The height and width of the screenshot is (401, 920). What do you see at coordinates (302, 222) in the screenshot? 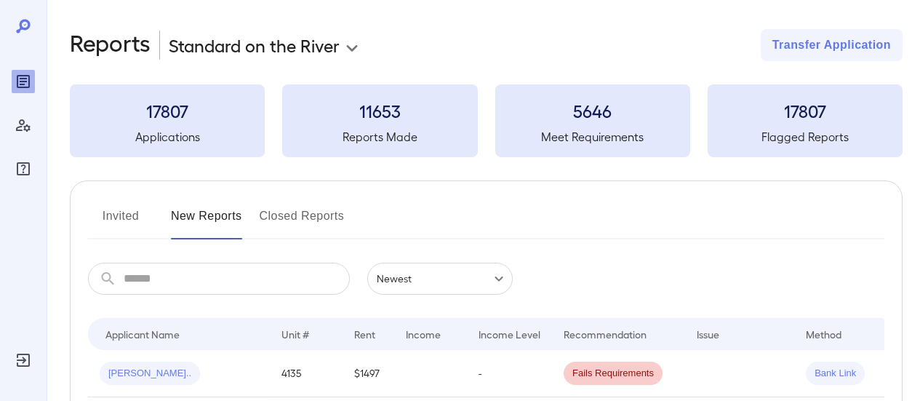
I see `button: Closed Reports` at bounding box center [302, 222].